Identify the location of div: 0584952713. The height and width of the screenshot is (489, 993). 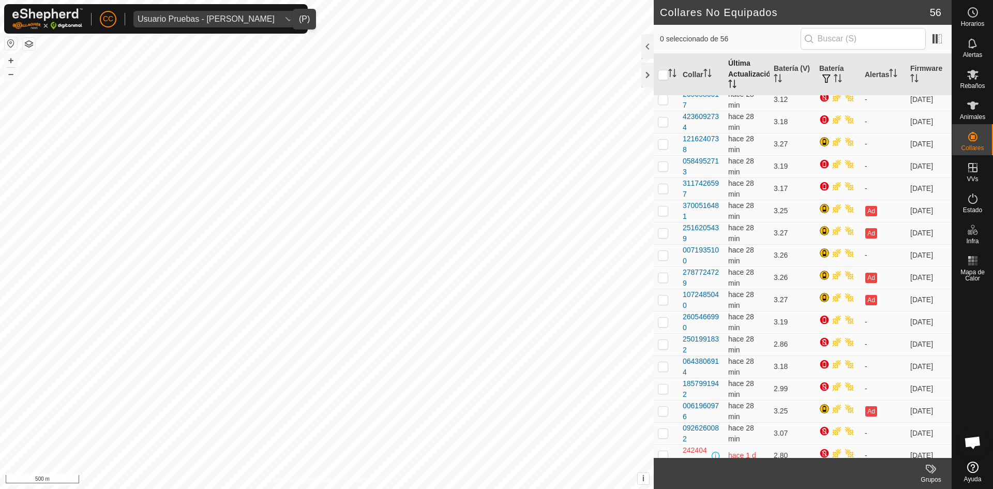
(701, 167).